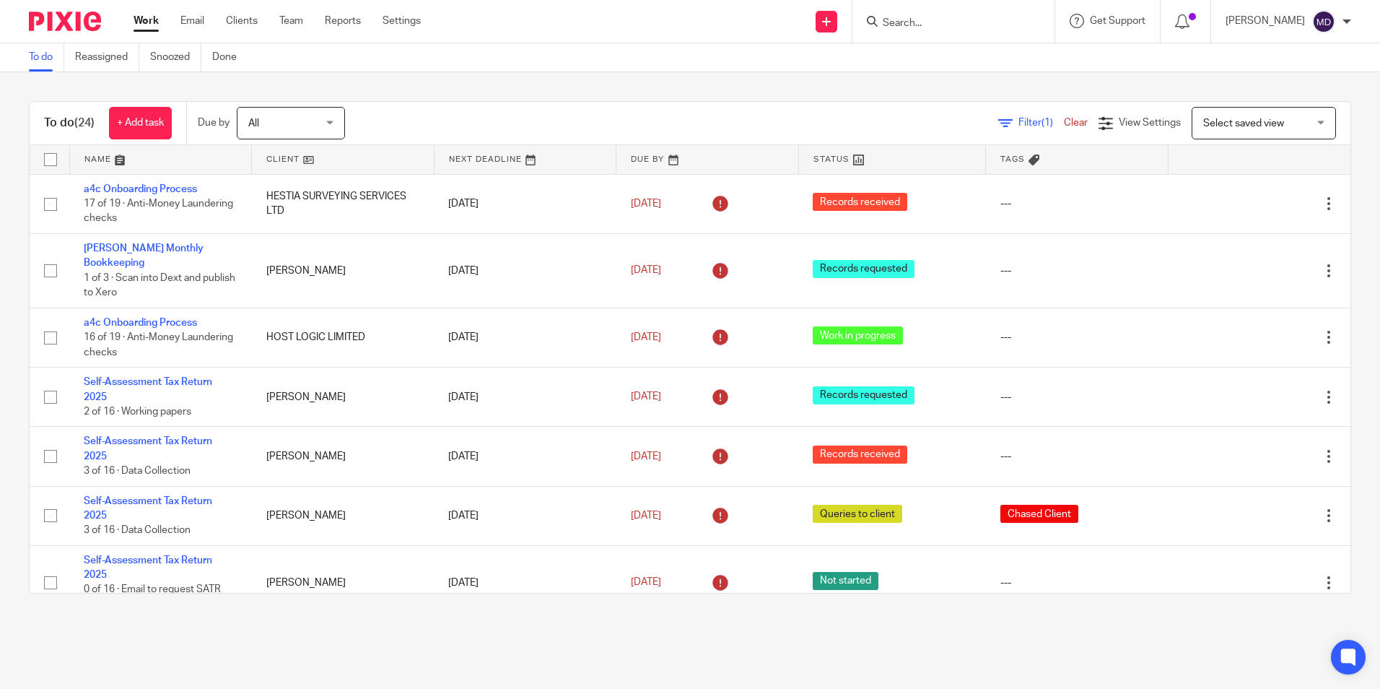 This screenshot has width=1380, height=689. Describe the element at coordinates (146, 21) in the screenshot. I see `a: Work` at that location.